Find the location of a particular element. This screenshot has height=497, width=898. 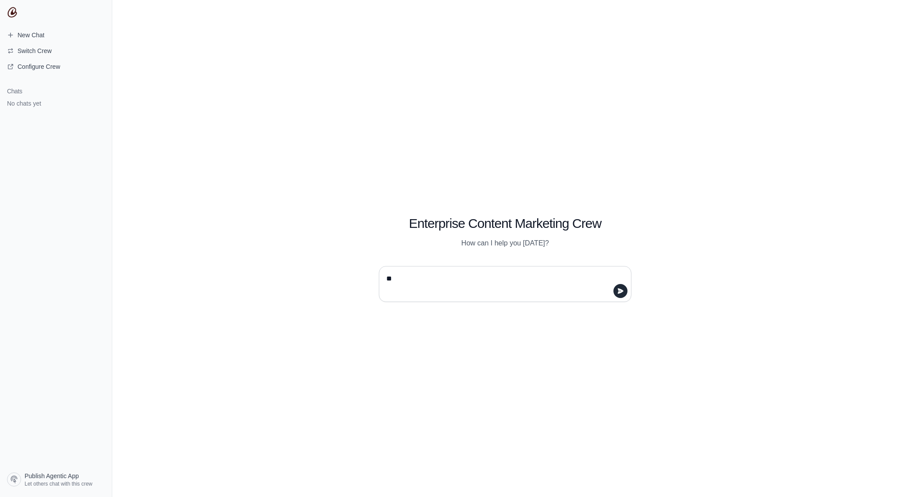

span: Switch Crew is located at coordinates (35, 51).